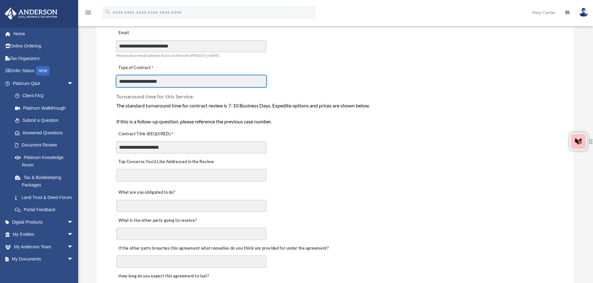 This screenshot has height=283, width=593. I want to click on i: menu, so click(88, 12).